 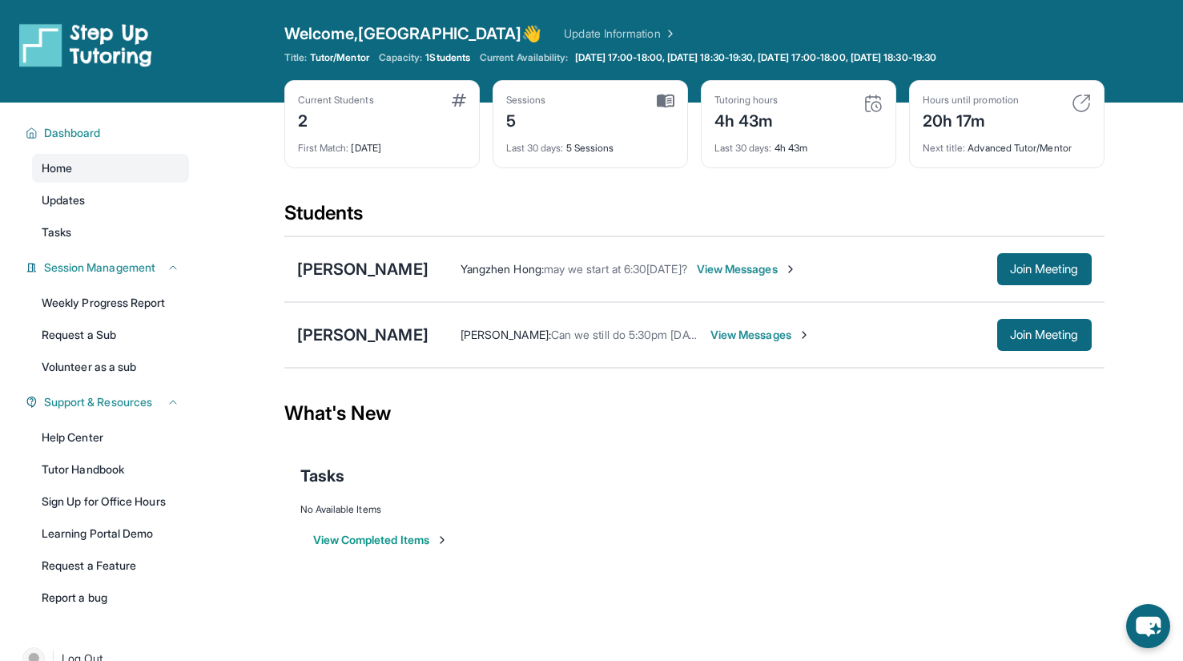 I want to click on a: Request a Sub, so click(x=111, y=335).